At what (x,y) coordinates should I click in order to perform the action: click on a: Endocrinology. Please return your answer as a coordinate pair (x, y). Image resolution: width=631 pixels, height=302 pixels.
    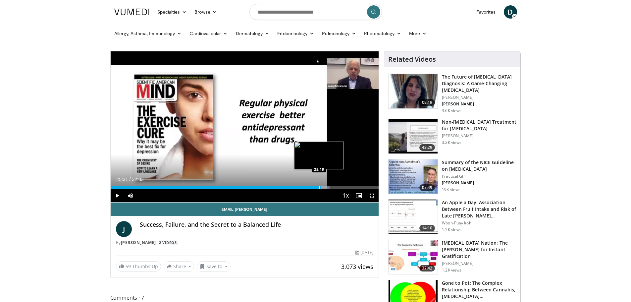
    Looking at the image, I should click on (296, 33).